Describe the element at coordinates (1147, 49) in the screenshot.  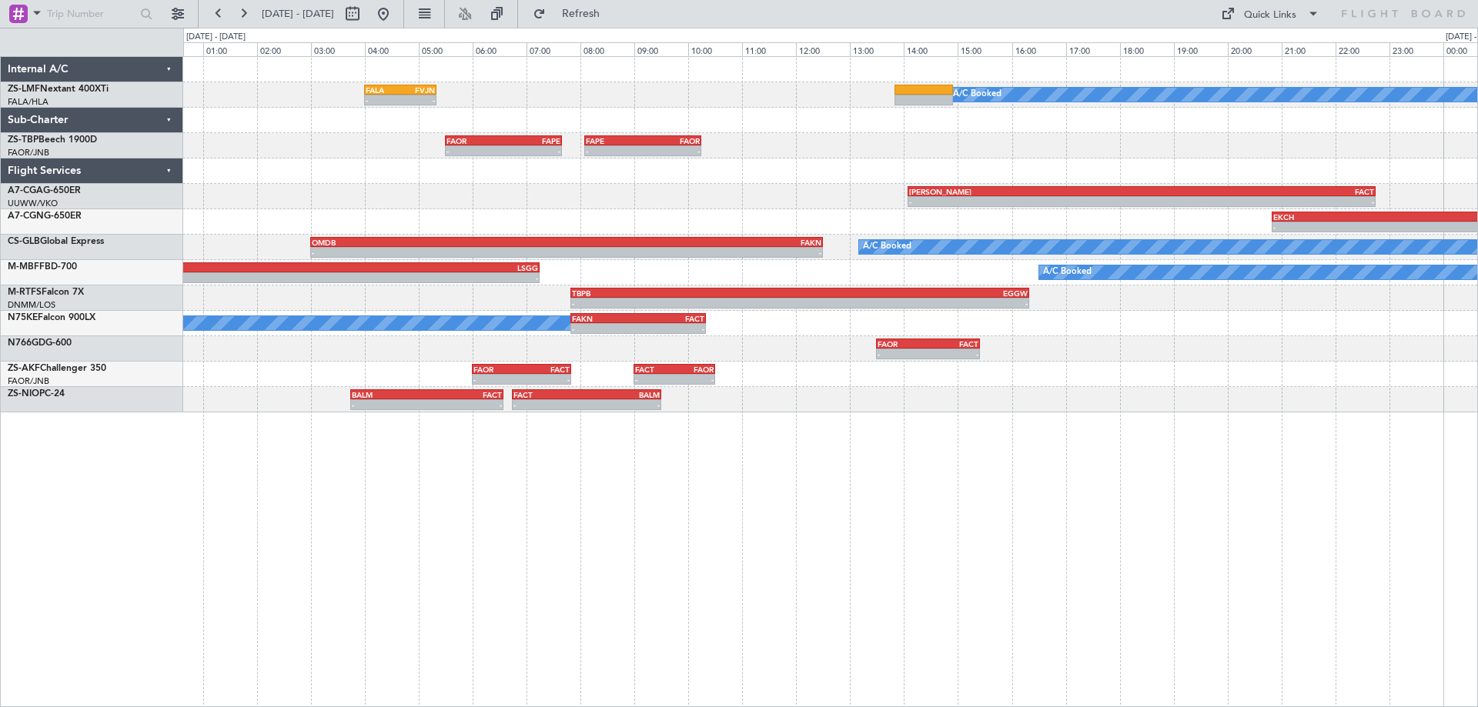
I see `div: 18:00` at that location.